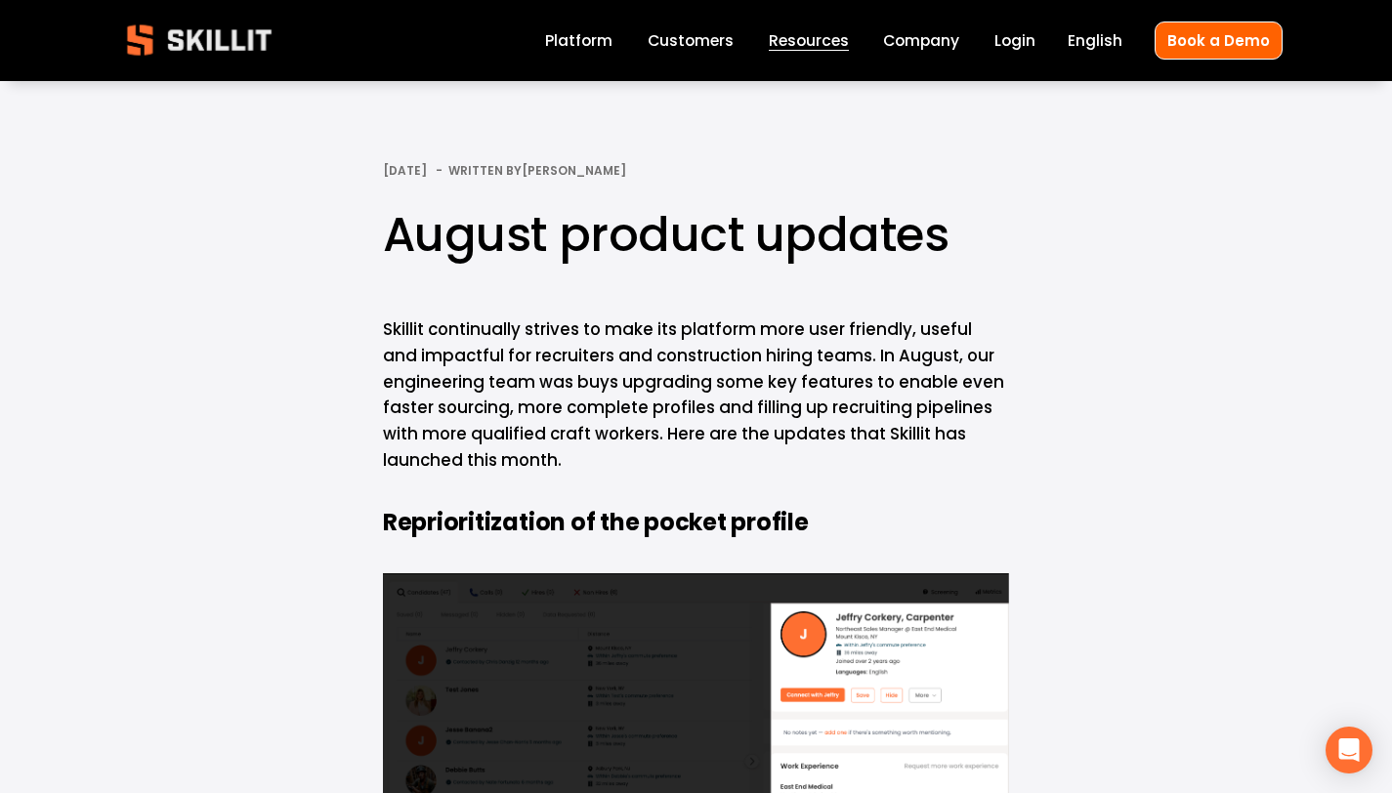 This screenshot has height=793, width=1392. I want to click on div: language picker, so click(1095, 40).